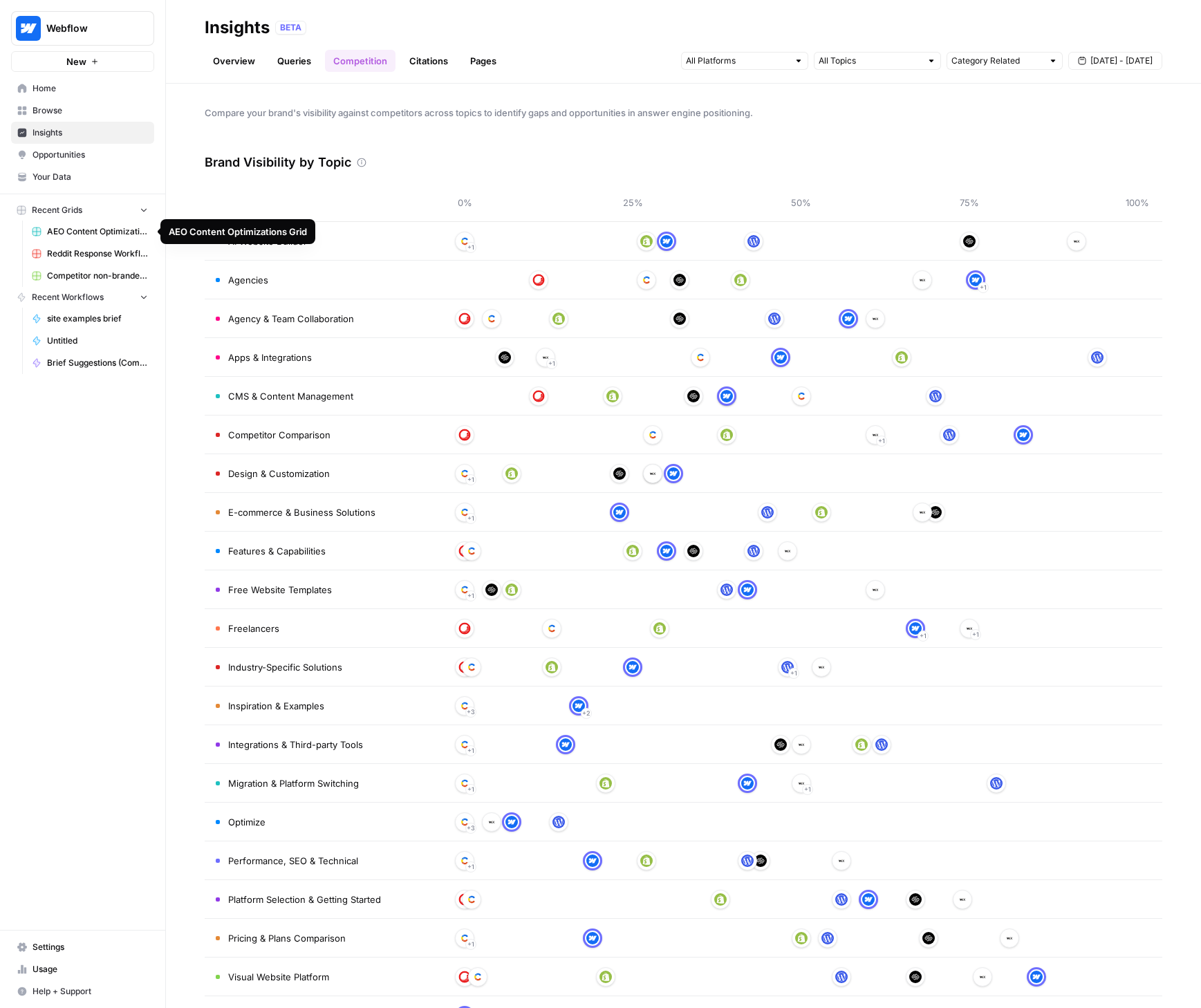 The width and height of the screenshot is (1201, 1008). Describe the element at coordinates (246, 822) in the screenshot. I see `span: Optimize` at that location.